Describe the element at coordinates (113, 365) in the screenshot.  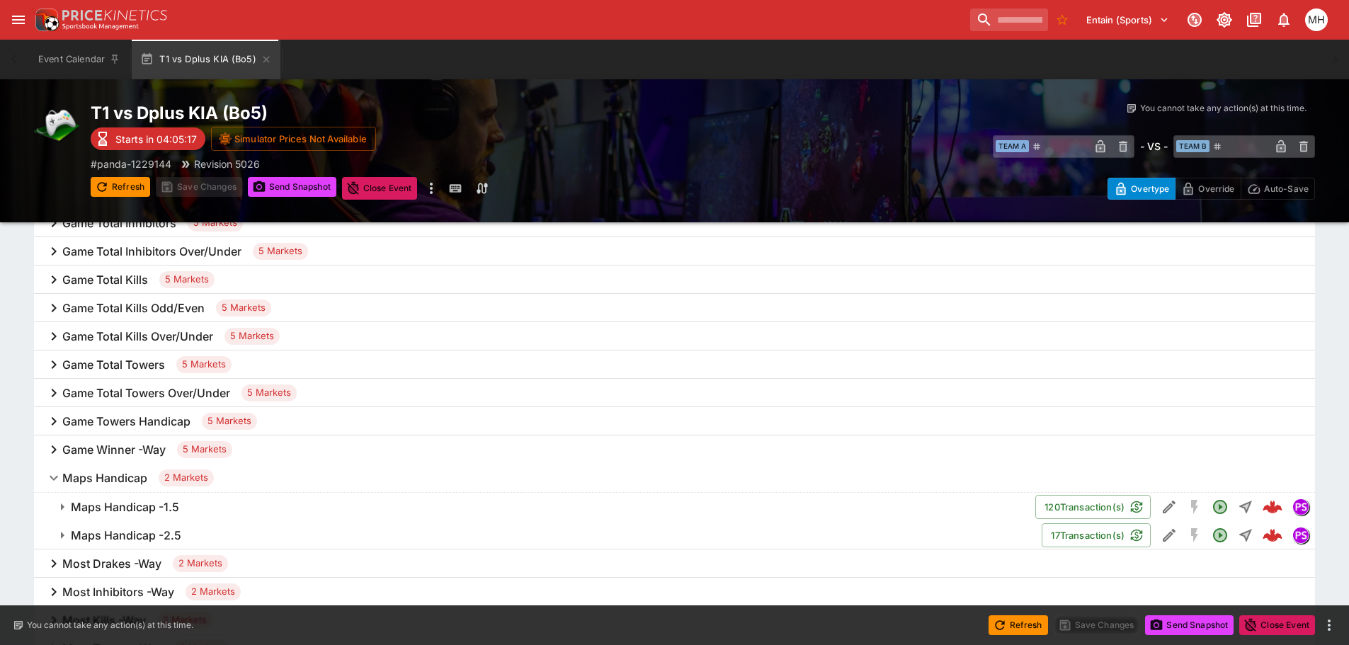
I see `h6: Game Total Towers` at that location.